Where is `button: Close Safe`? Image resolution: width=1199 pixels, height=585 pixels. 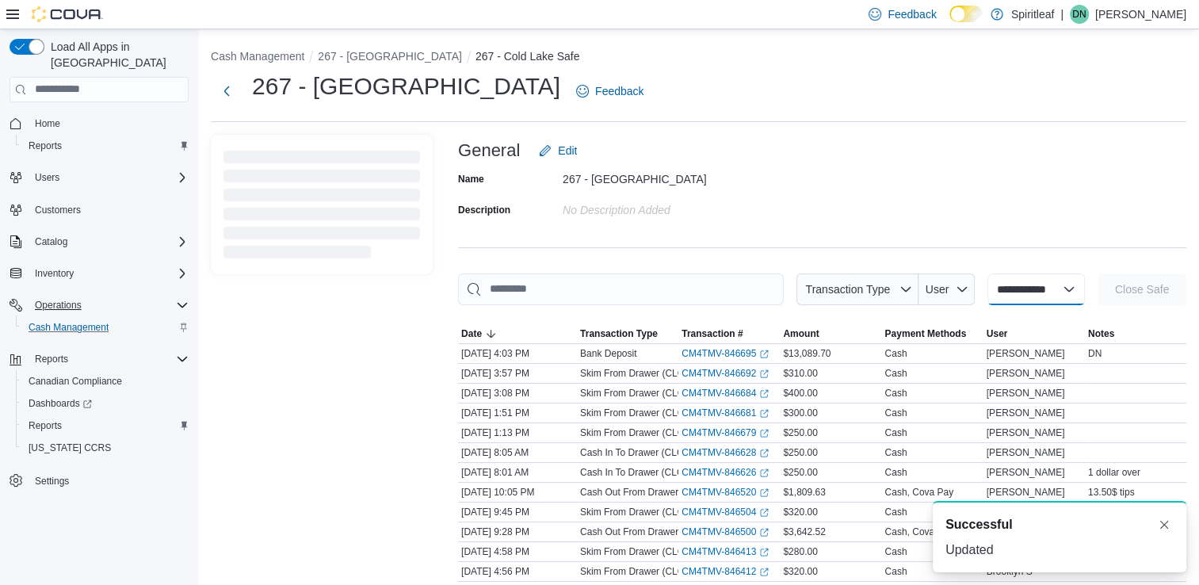 button: Close Safe is located at coordinates (1142, 289).